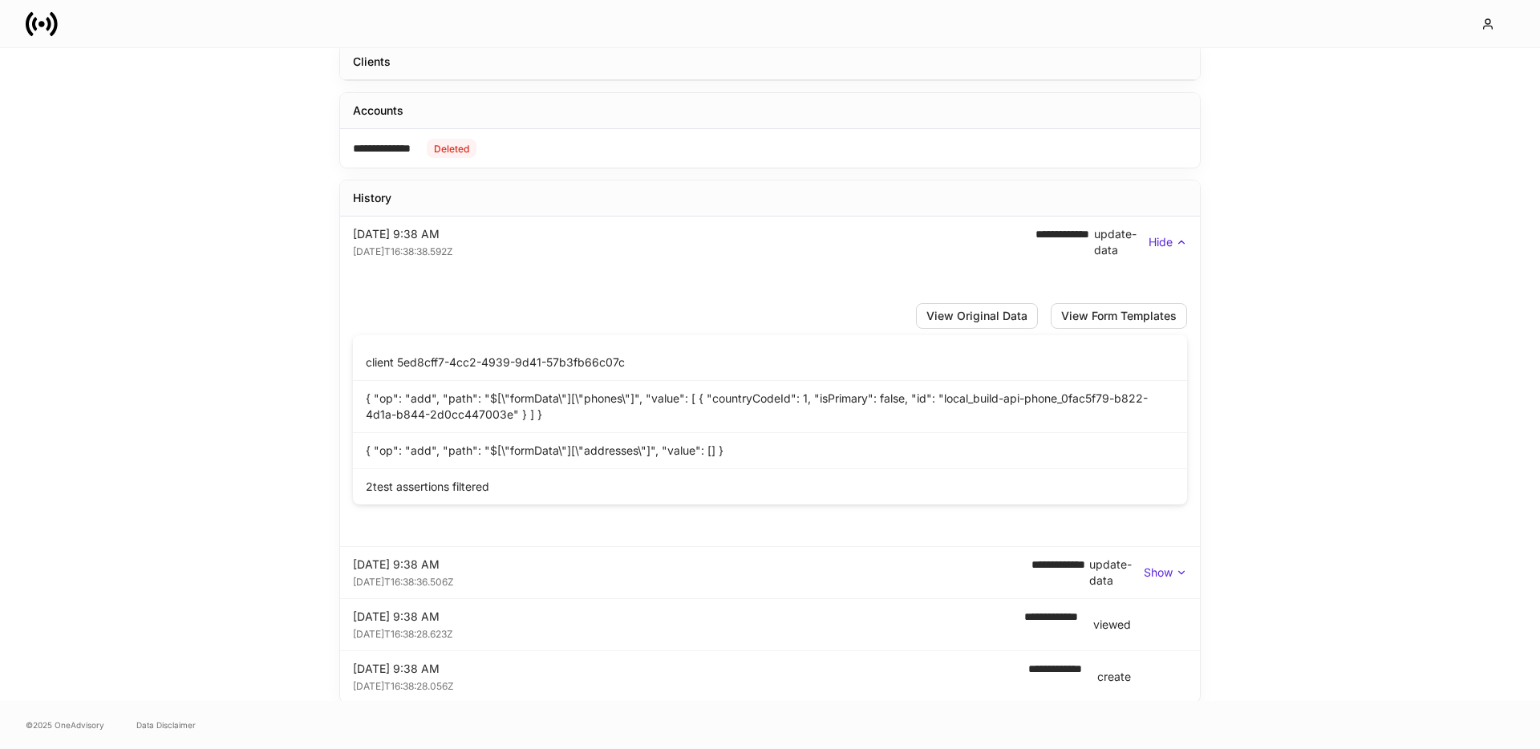 This screenshot has width=1540, height=749. I want to click on div: { "op": "add", "path": "$[\"formData\"][\"addresses\"]", "value": [] }, so click(770, 451).